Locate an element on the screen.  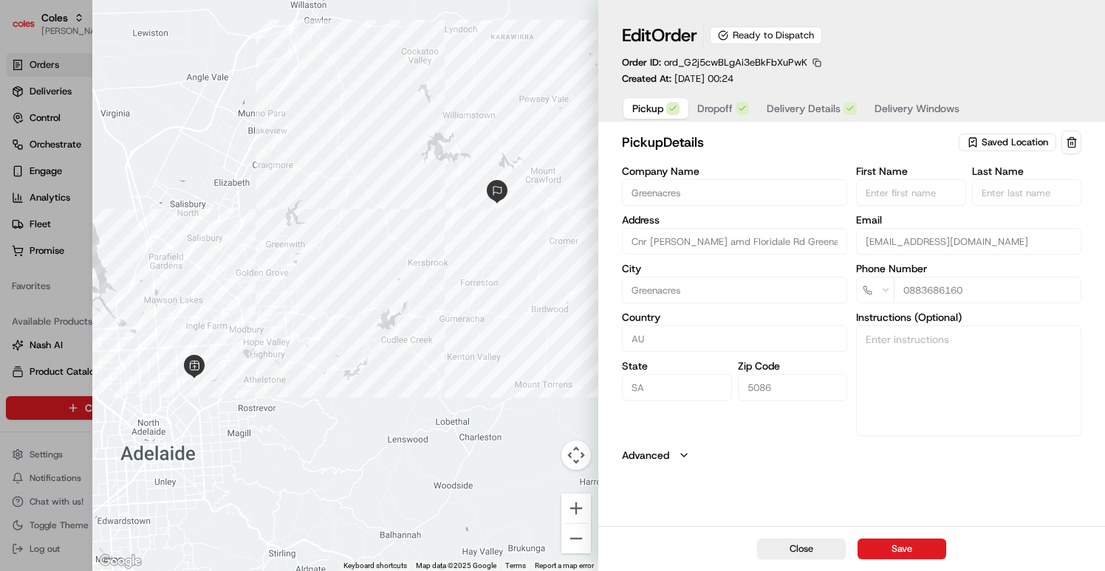
label: First Name is located at coordinates (910, 171).